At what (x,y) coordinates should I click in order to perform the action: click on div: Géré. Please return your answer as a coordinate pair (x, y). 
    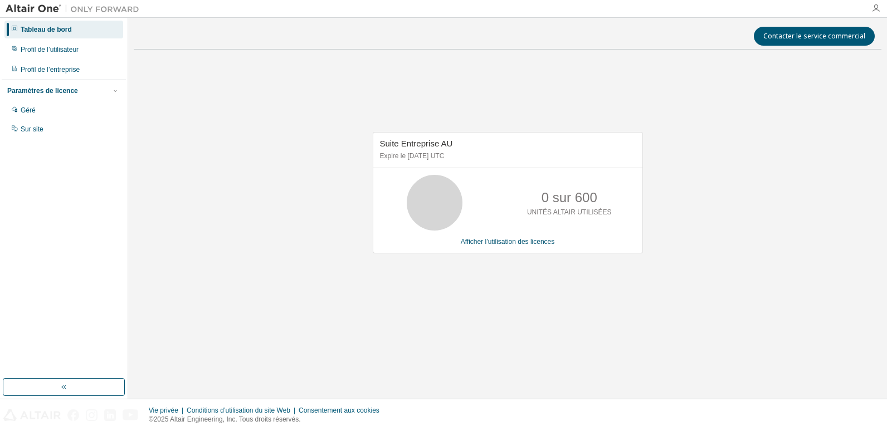
    Looking at the image, I should click on (28, 110).